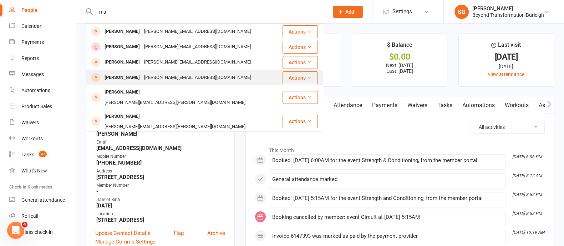 This screenshot has width=564, height=246. What do you see at coordinates (42, 216) in the screenshot?
I see `a: Roll call` at bounding box center [42, 216].